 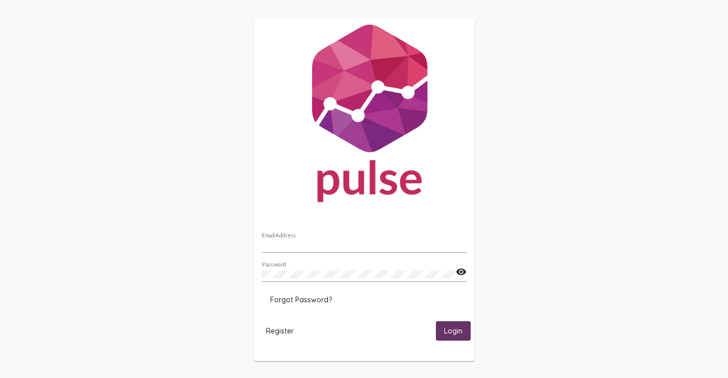 What do you see at coordinates (364, 116) in the screenshot?
I see `img: Pulse For Good Logo` at bounding box center [364, 116].